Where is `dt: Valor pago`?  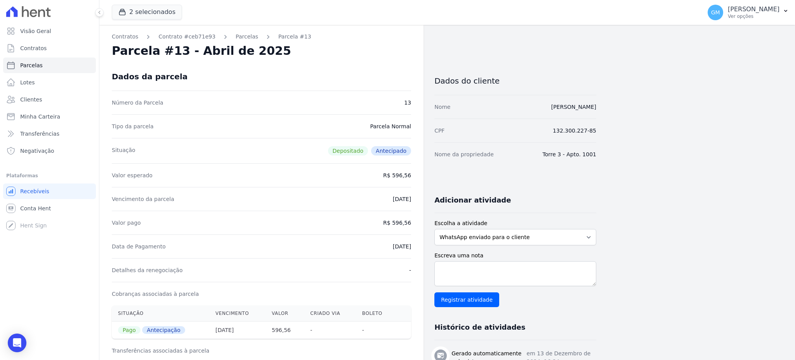 dt: Valor pago is located at coordinates (126, 222).